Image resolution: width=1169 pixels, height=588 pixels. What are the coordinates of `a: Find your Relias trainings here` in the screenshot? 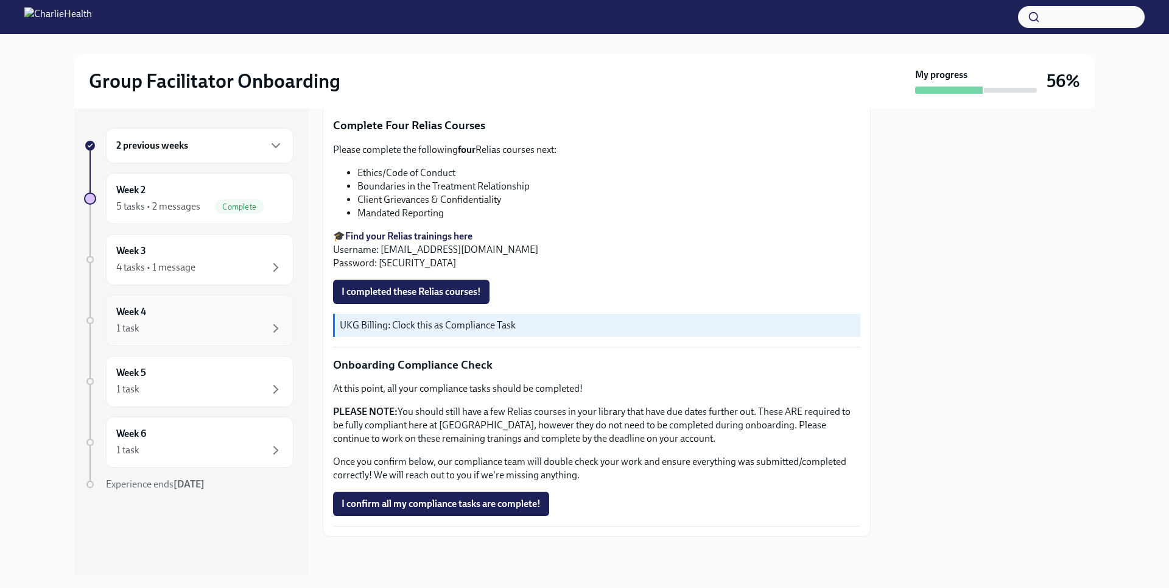 It's located at (409, 236).